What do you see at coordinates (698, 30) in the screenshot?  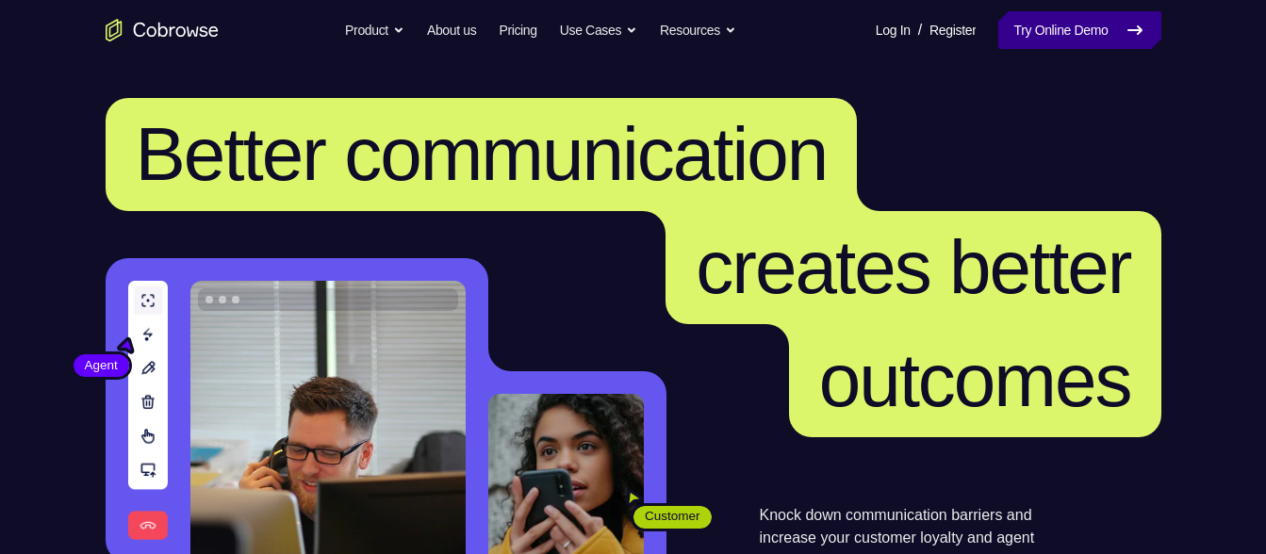 I see `button: Resources` at bounding box center [698, 30].